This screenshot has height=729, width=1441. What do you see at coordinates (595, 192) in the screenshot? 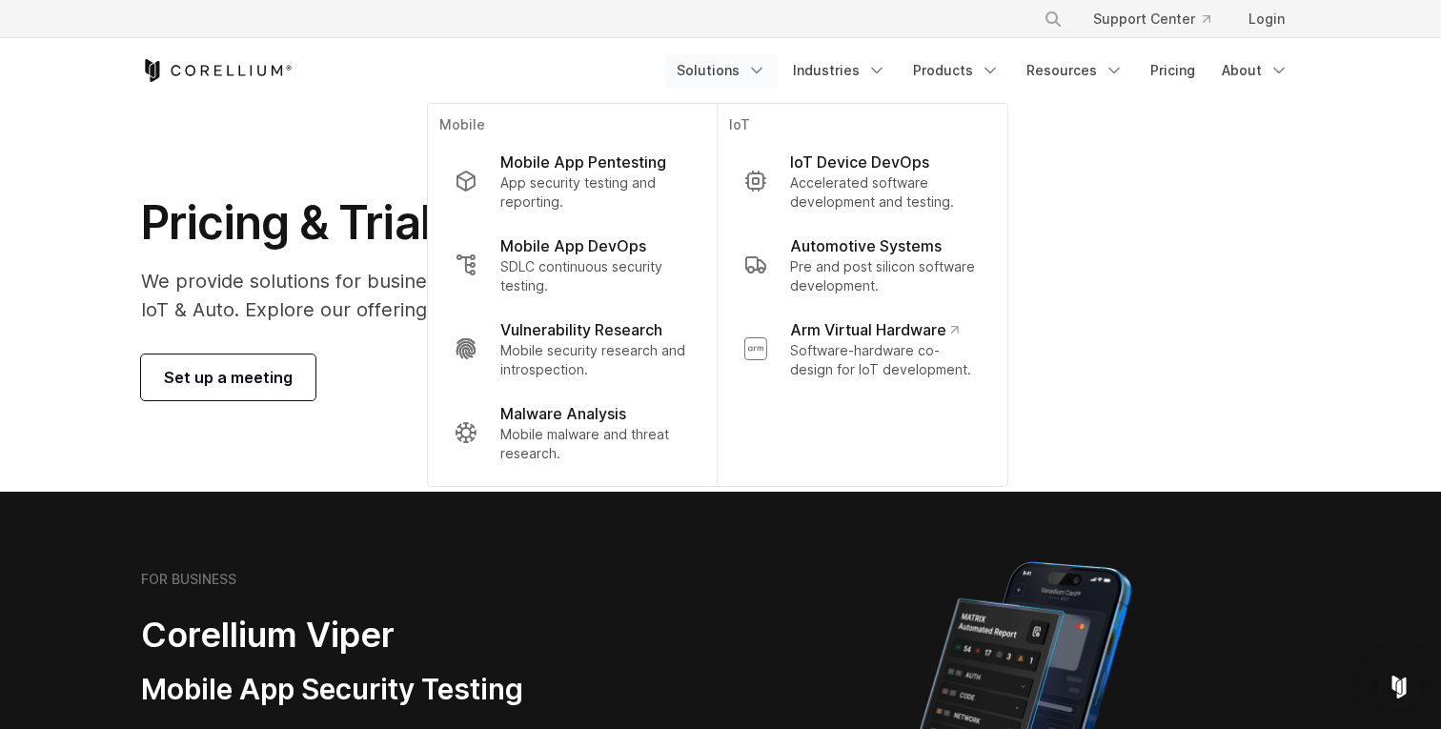
I see `p: App security testing and reporting.` at bounding box center [595, 192].